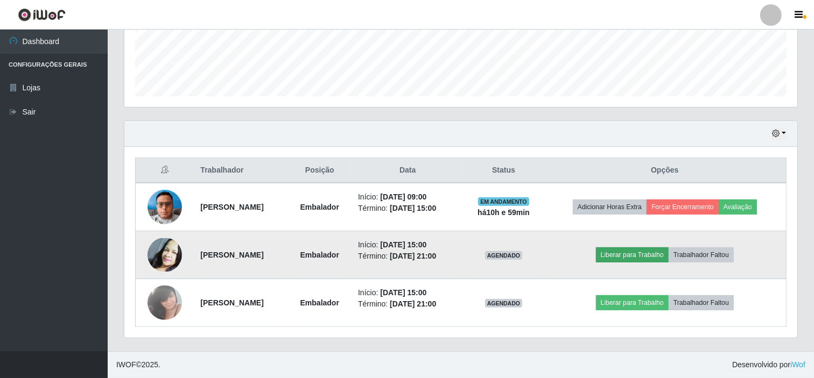 Image resolution: width=814 pixels, height=378 pixels. Describe the element at coordinates (768, 365) in the screenshot. I see `span: Desenvolvido por` at that location.